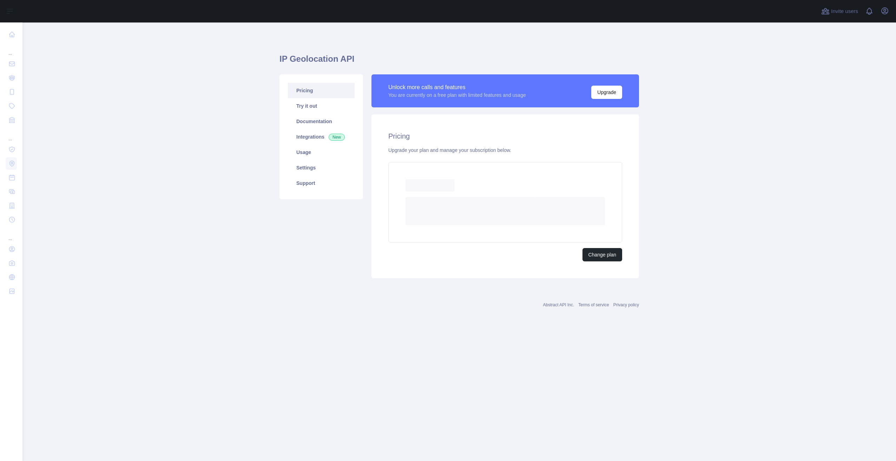 Image resolution: width=896 pixels, height=461 pixels. Describe the element at coordinates (839, 11) in the screenshot. I see `button: Invite users` at that location.